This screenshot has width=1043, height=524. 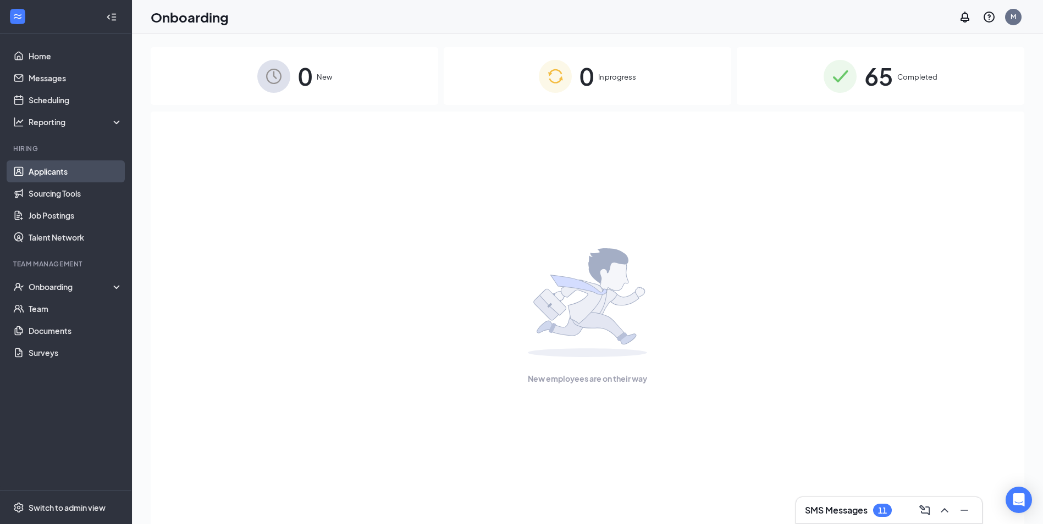 I want to click on div: Open Intercom Messenger, so click(x=1019, y=500).